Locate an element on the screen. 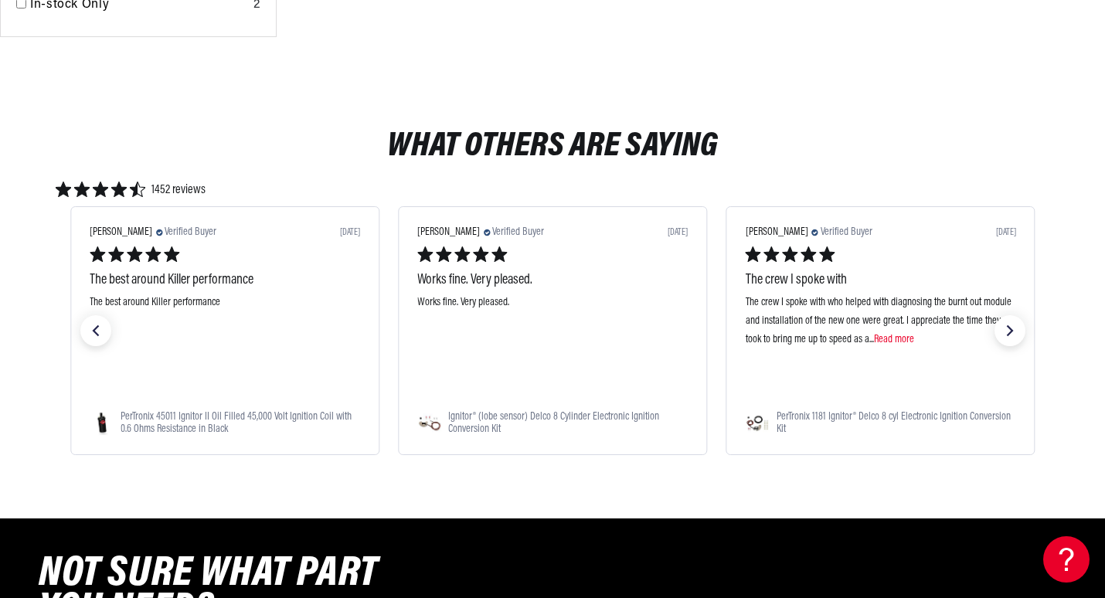 The image size is (1105, 598). span: 1452 reviews is located at coordinates (178, 190).